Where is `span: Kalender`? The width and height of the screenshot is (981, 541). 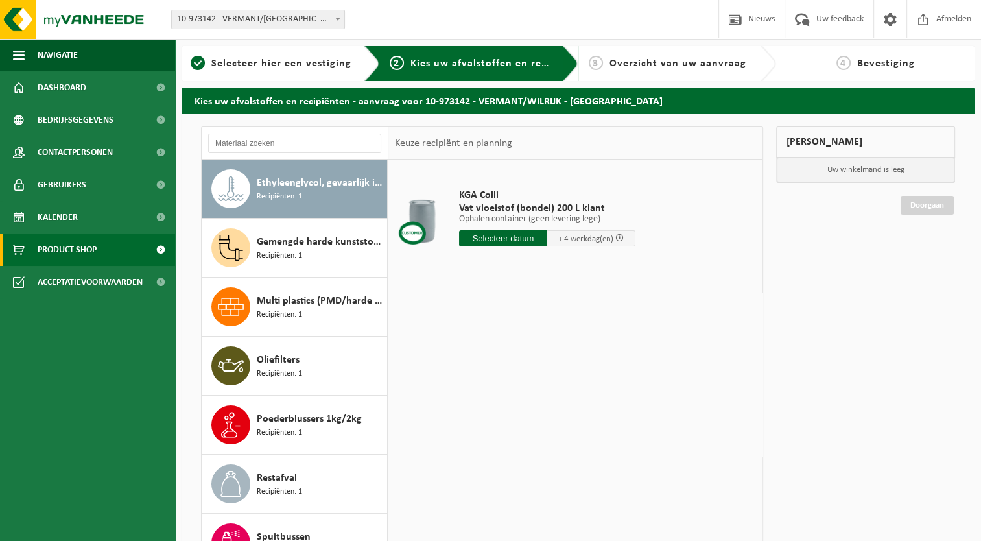
span: Kalender is located at coordinates (58, 217).